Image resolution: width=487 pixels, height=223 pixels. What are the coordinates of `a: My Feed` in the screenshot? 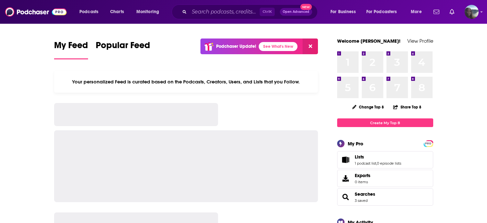 It's located at (71, 49).